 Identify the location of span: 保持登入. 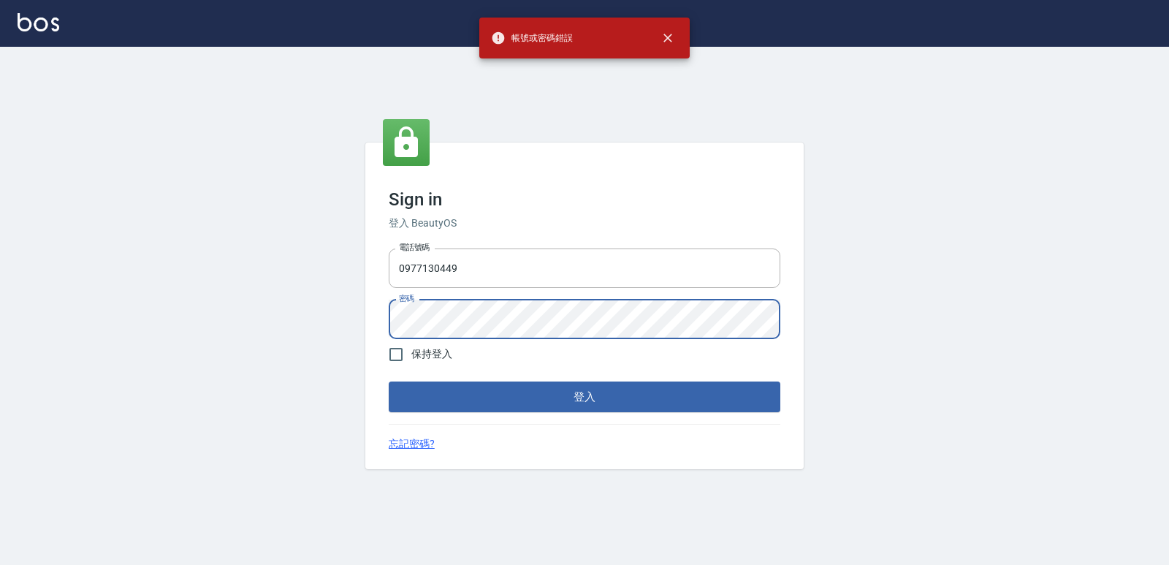
(432, 354).